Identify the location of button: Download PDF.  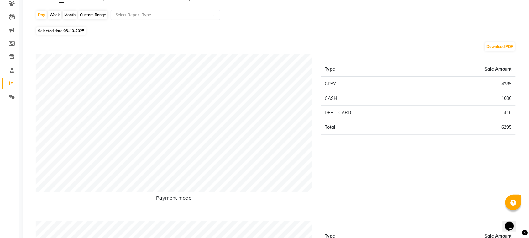
(500, 47).